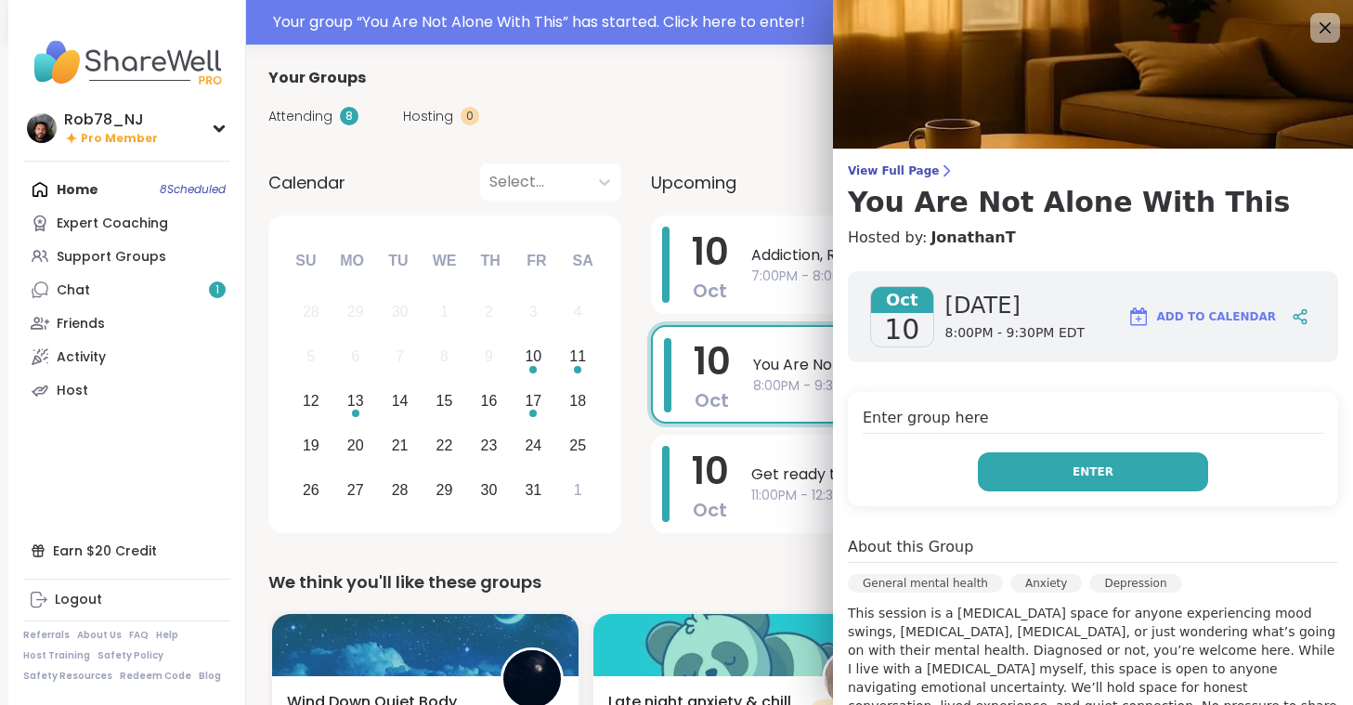 This screenshot has width=1353, height=705. What do you see at coordinates (126, 62) in the screenshot?
I see `img: ShareWell Nav Logo` at bounding box center [126, 62].